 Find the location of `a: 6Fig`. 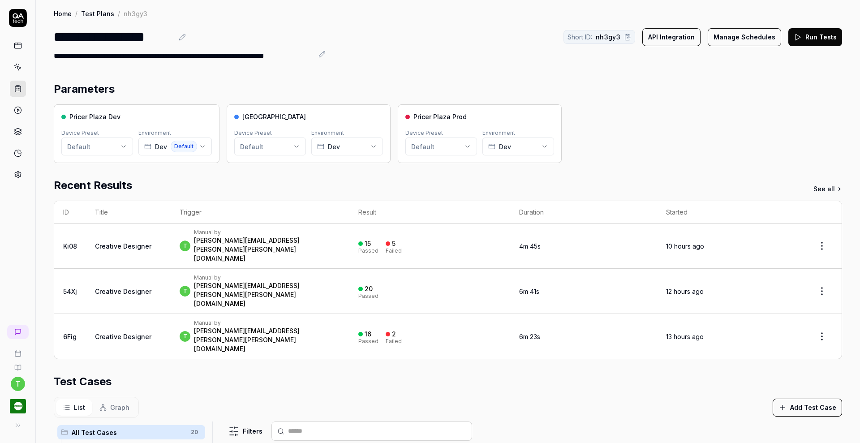

a: 6Fig is located at coordinates (70, 337).